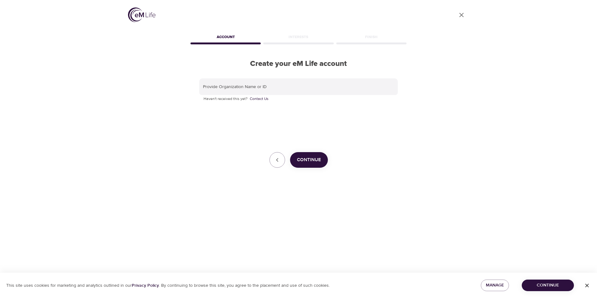  Describe the element at coordinates (259, 99) in the screenshot. I see `a: Contact Us` at that location.